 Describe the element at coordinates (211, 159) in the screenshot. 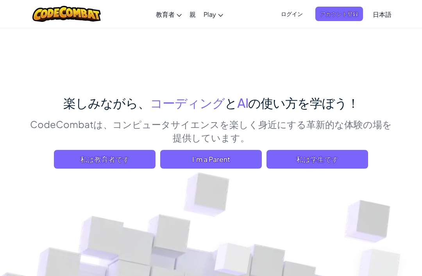

I see `span: I'm a Parent` at that location.